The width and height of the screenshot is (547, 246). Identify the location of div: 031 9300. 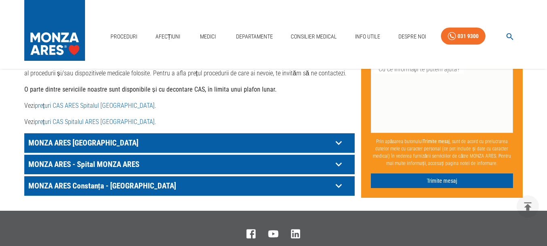
(468, 36).